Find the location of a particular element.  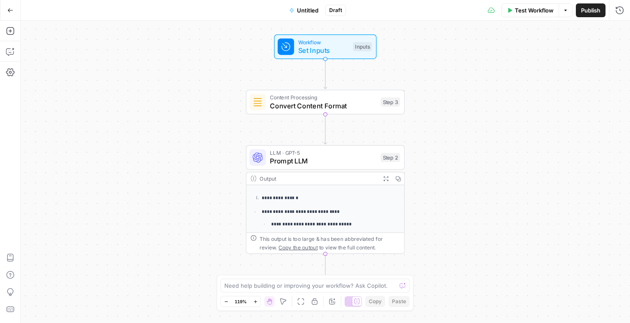

button: Test Workflow is located at coordinates (530, 10).